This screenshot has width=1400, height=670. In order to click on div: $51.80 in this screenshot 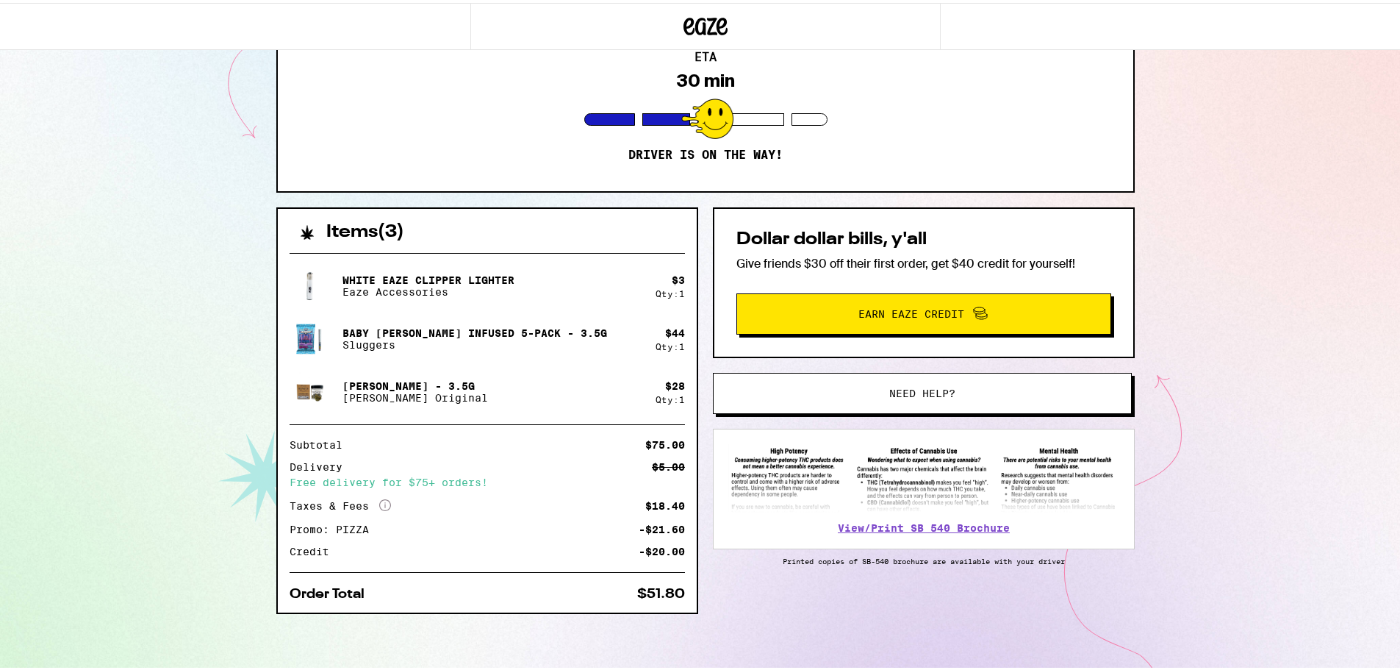, I will do `click(661, 591)`.